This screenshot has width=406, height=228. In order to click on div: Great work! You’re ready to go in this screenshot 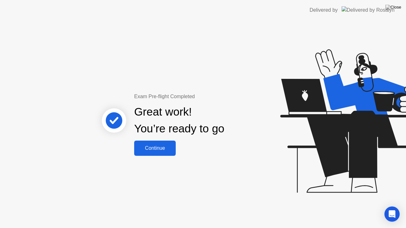, I will do `click(179, 120)`.